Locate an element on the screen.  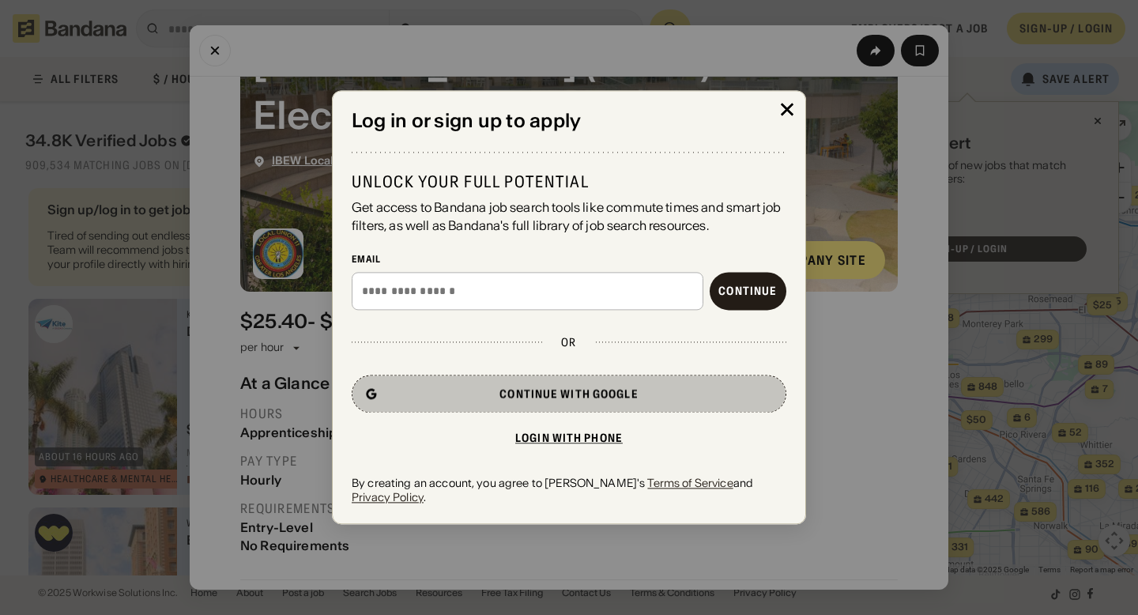
div: Login with phone is located at coordinates (569, 438).